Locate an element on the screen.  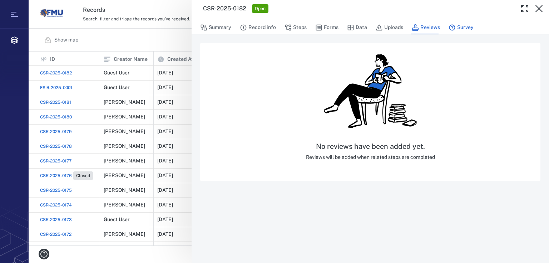
button: Summary is located at coordinates (215, 28).